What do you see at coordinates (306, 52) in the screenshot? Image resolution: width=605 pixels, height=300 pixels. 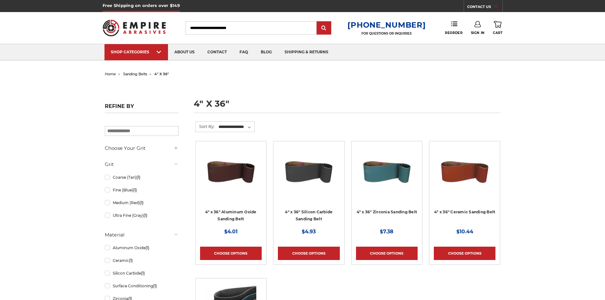 I see `a: shipping & returns` at bounding box center [306, 52].